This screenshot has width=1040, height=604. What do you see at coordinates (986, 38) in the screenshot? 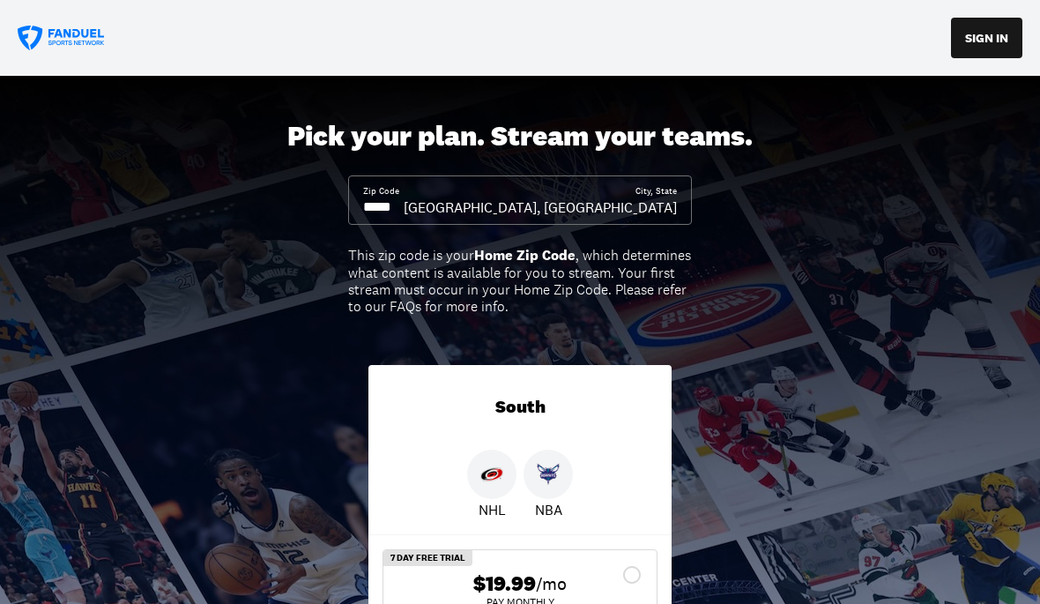
I see `a: SIGN IN` at bounding box center [986, 38].